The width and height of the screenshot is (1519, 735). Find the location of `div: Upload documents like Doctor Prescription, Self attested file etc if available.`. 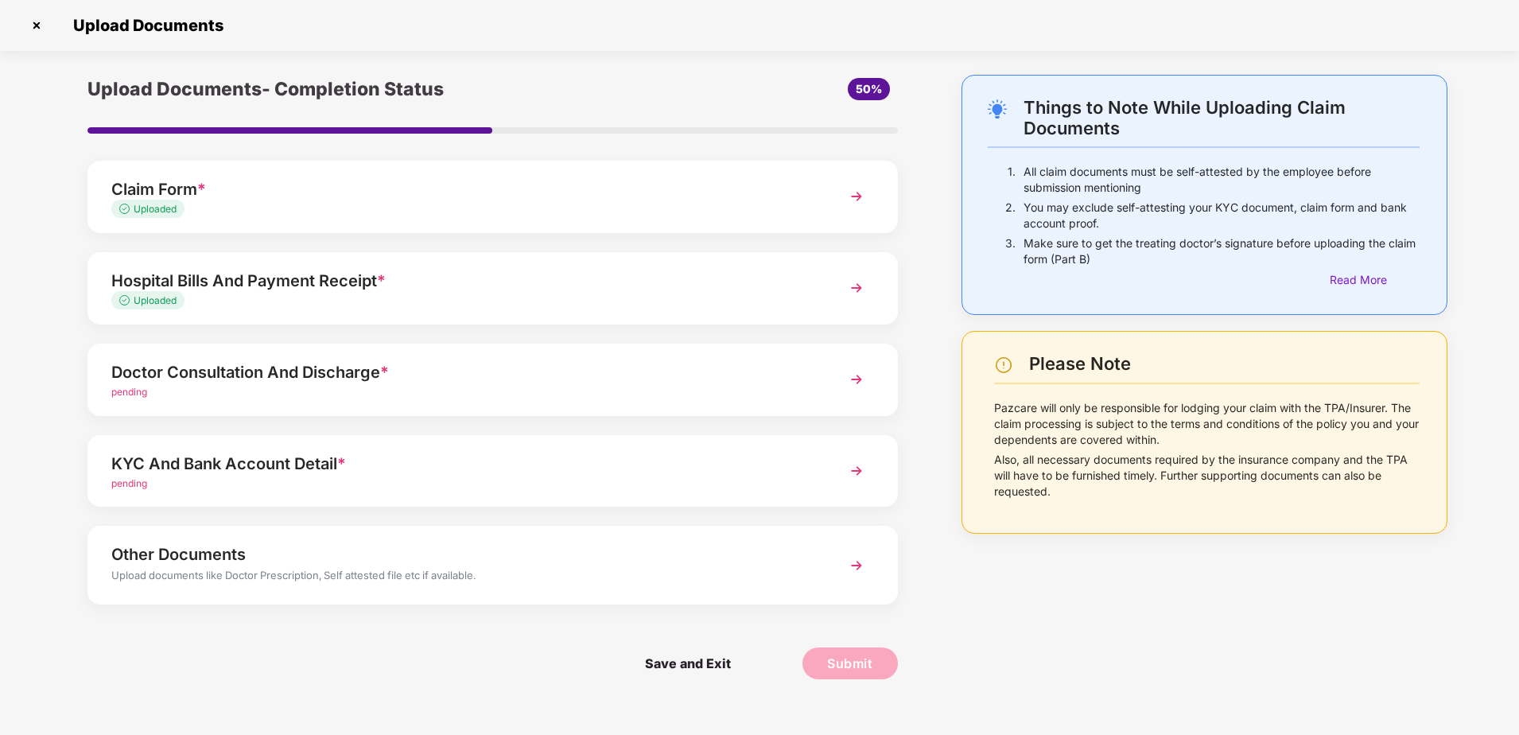

div: Upload documents like Doctor Prescription, Self attested file etc if available. is located at coordinates (461, 578).